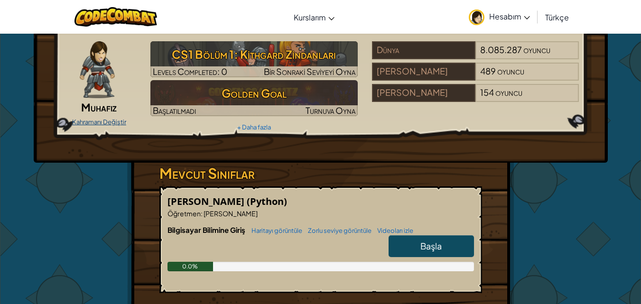 The height and width of the screenshot is (304, 641). What do you see at coordinates (116, 17) in the screenshot?
I see `img: CodeCombat logo` at bounding box center [116, 17].